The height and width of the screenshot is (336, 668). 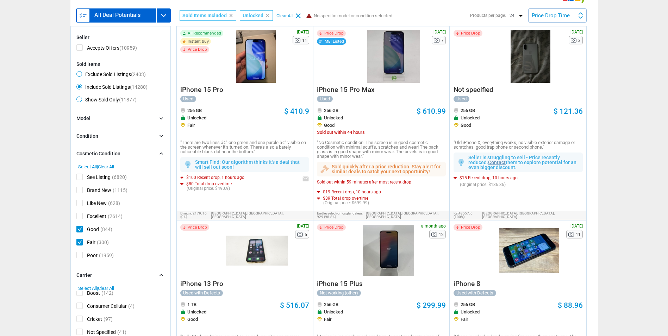 What do you see at coordinates (578, 234) in the screenshot?
I see `span: 11` at bounding box center [578, 234].